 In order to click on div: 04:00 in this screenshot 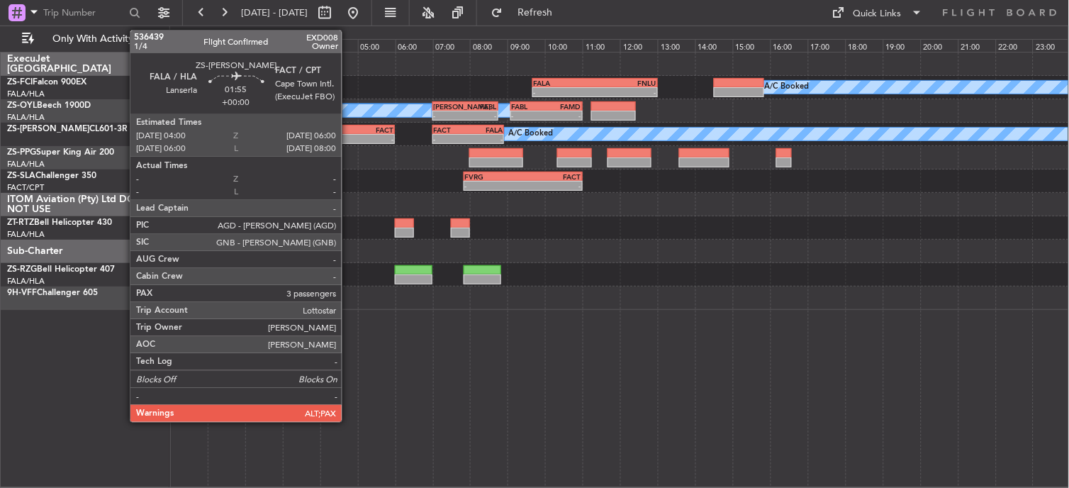, I will do `click(339, 45)`.